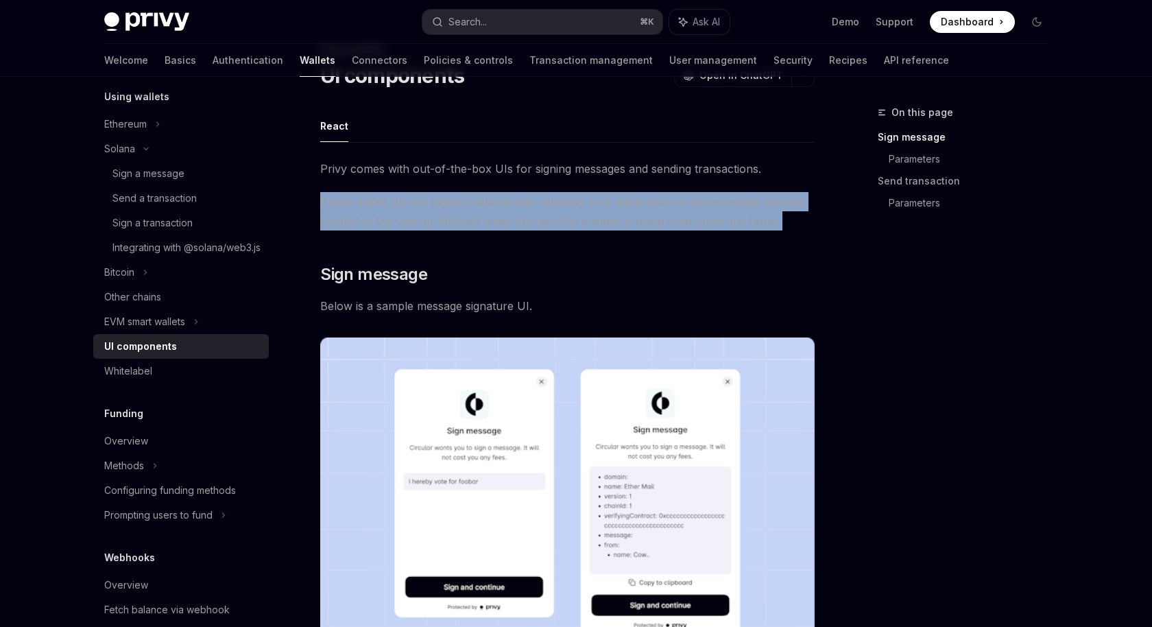  Describe the element at coordinates (542, 22) in the screenshot. I see `button: Search...⌘K` at that location.